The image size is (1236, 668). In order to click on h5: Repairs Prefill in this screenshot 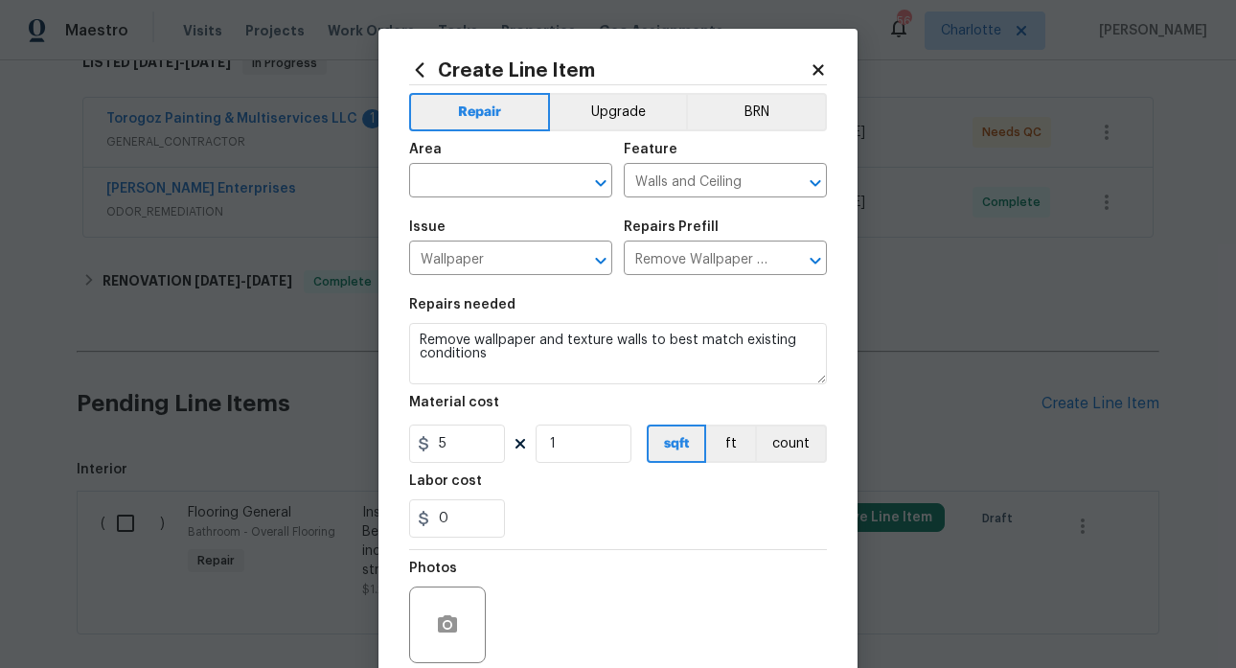, I will do `click(671, 227)`.